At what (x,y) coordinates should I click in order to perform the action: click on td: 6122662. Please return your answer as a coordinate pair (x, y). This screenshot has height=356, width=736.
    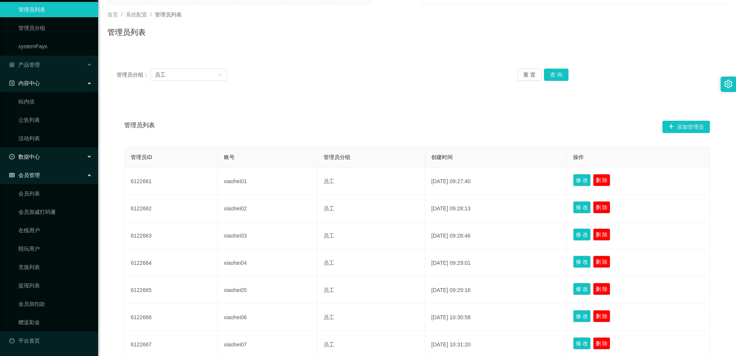
    Looking at the image, I should click on (171, 209).